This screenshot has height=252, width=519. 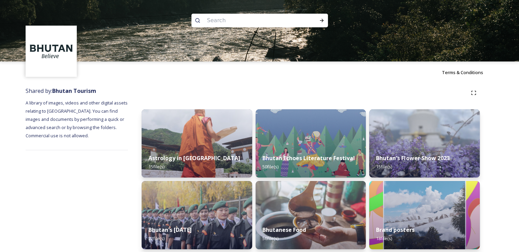 What do you see at coordinates (384, 238) in the screenshot?
I see `span: 18 file(s)` at bounding box center [384, 238].